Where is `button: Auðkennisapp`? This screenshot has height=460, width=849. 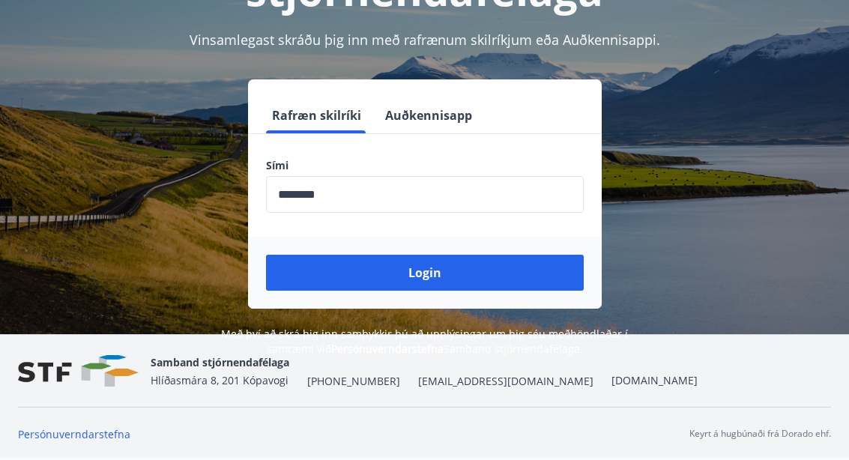
button: Auðkennisapp is located at coordinates (429, 115).